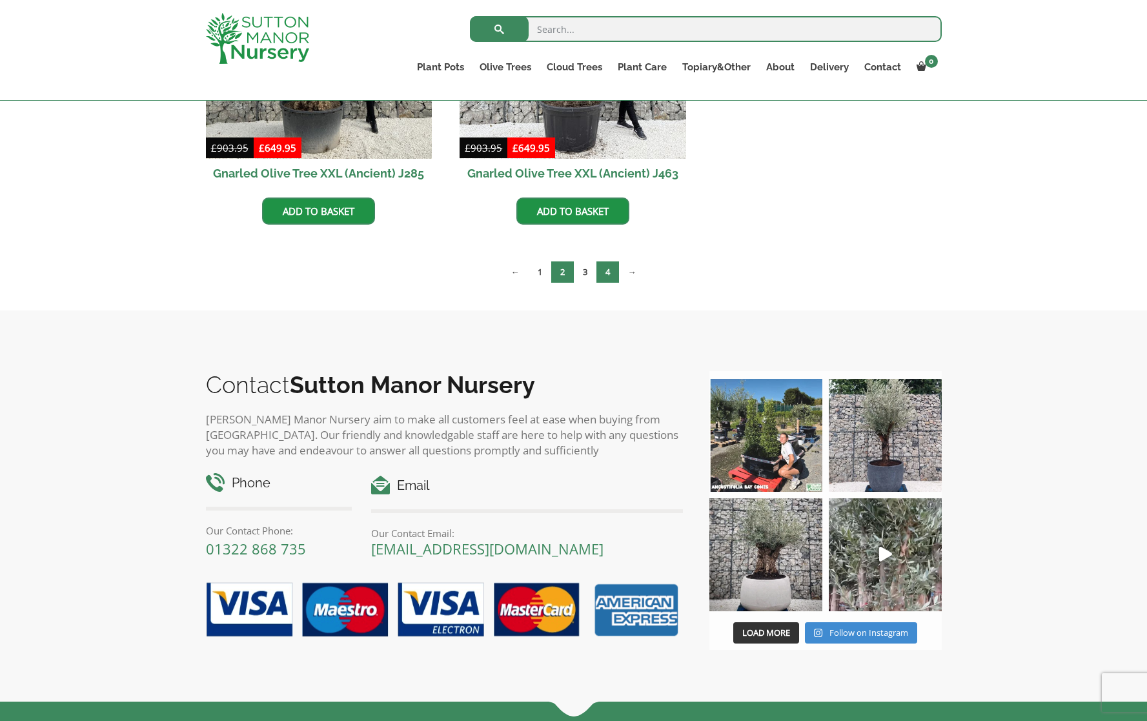 Image resolution: width=1147 pixels, height=721 pixels. What do you see at coordinates (886, 554) in the screenshot?
I see `svg: Play` at bounding box center [886, 554].